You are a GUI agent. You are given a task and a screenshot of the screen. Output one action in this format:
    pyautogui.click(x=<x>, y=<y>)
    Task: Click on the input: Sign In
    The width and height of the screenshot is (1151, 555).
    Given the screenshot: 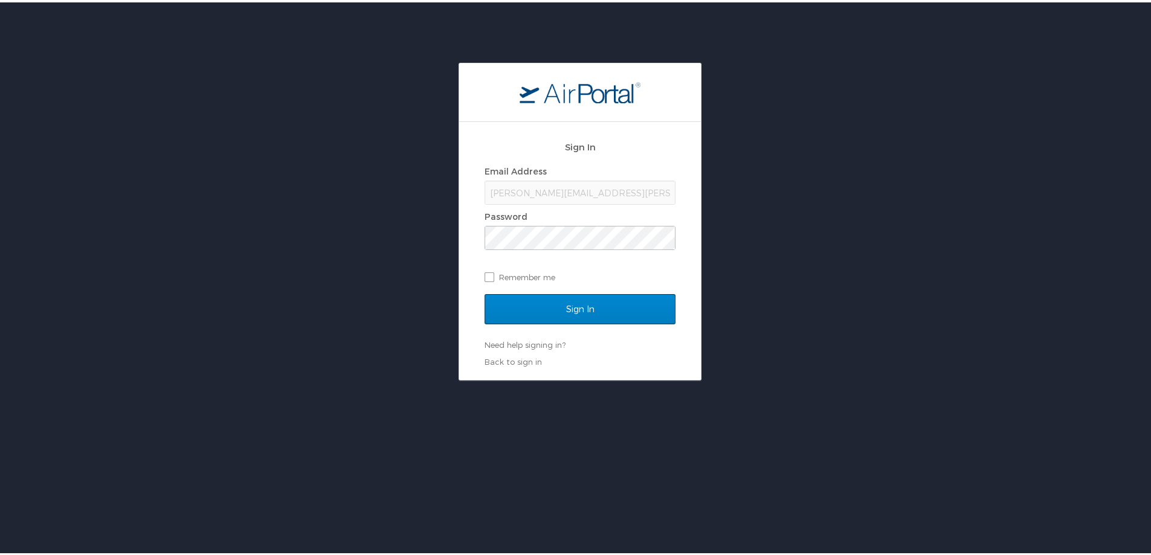 What is the action you would take?
    pyautogui.click(x=580, y=307)
    